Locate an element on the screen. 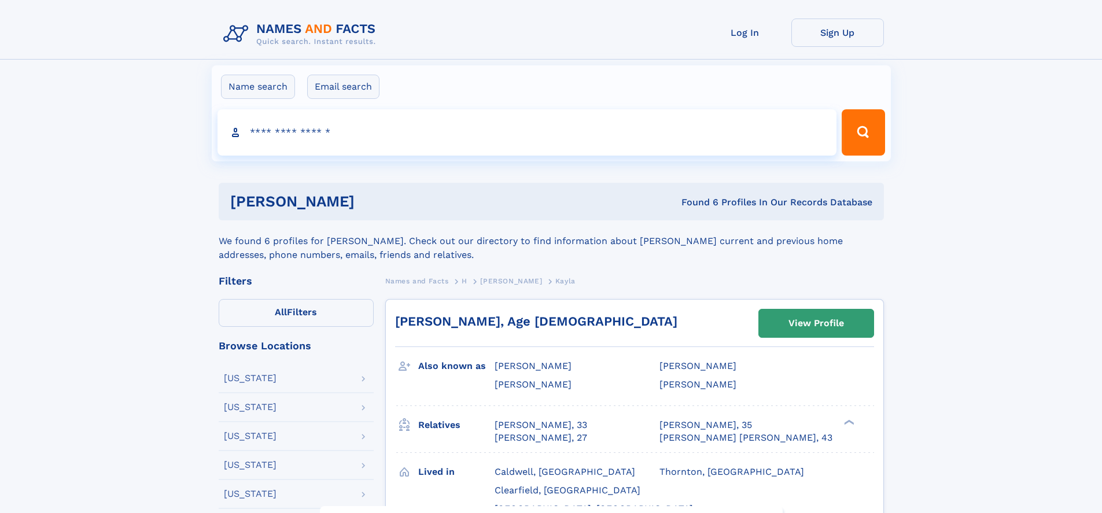  h3: Also known as is located at coordinates (456, 366).